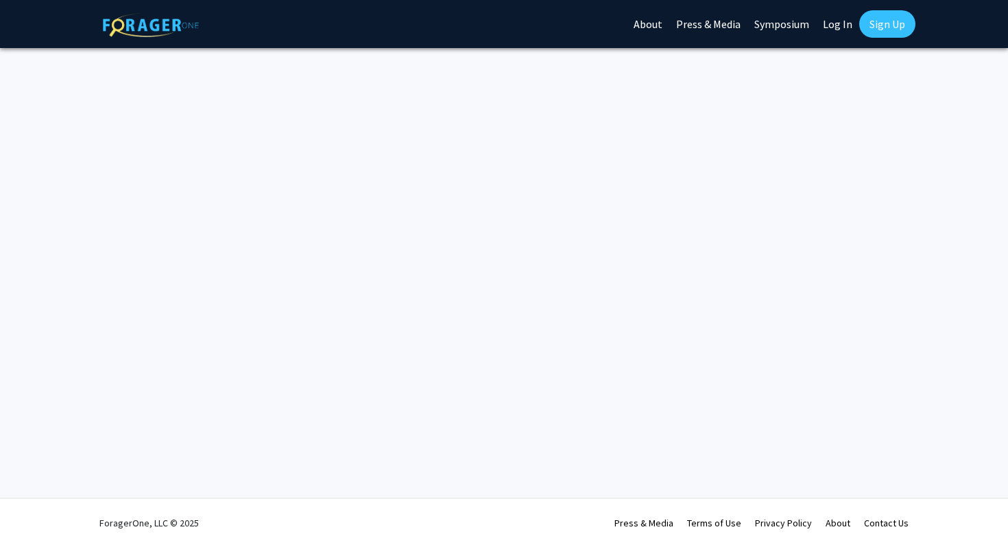  I want to click on a: About, so click(838, 523).